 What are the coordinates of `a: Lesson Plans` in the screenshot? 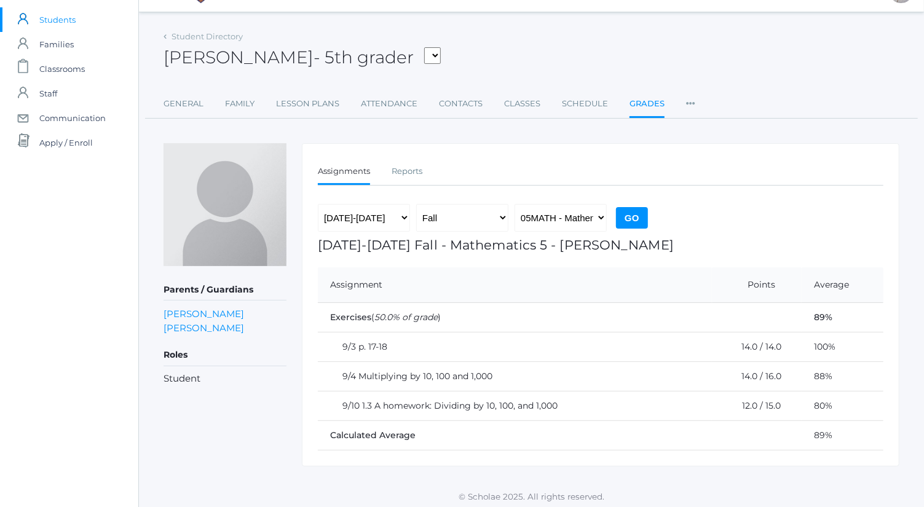 It's located at (307, 104).